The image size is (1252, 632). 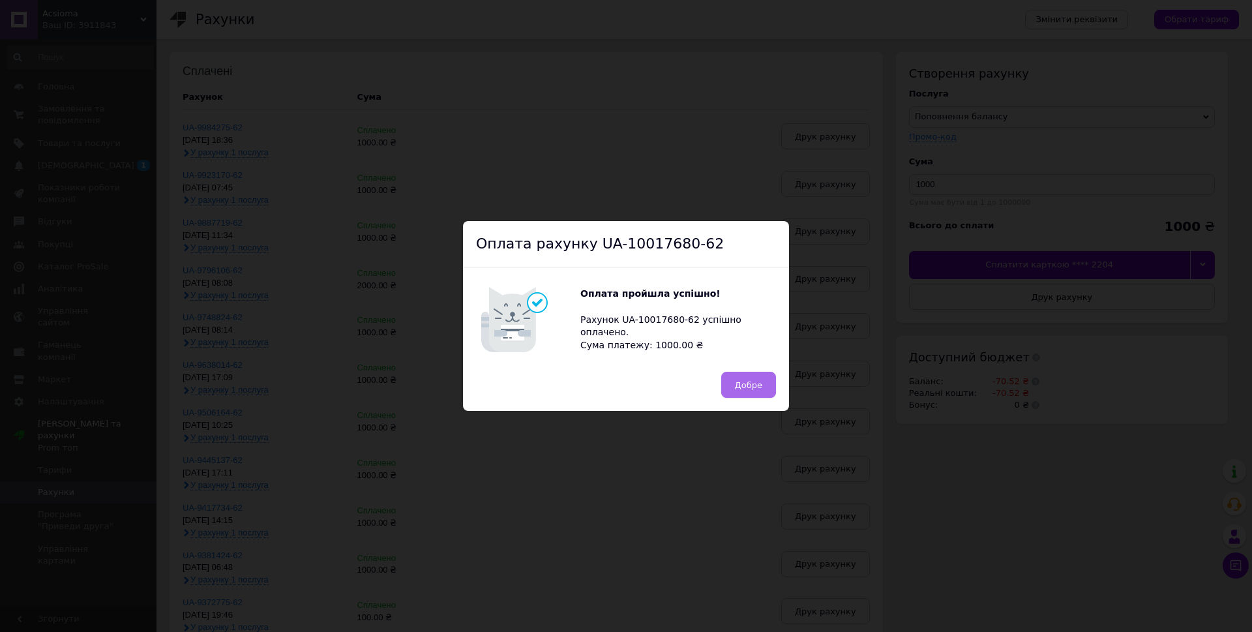 I want to click on b: Оплата пройшла успішно!, so click(x=650, y=293).